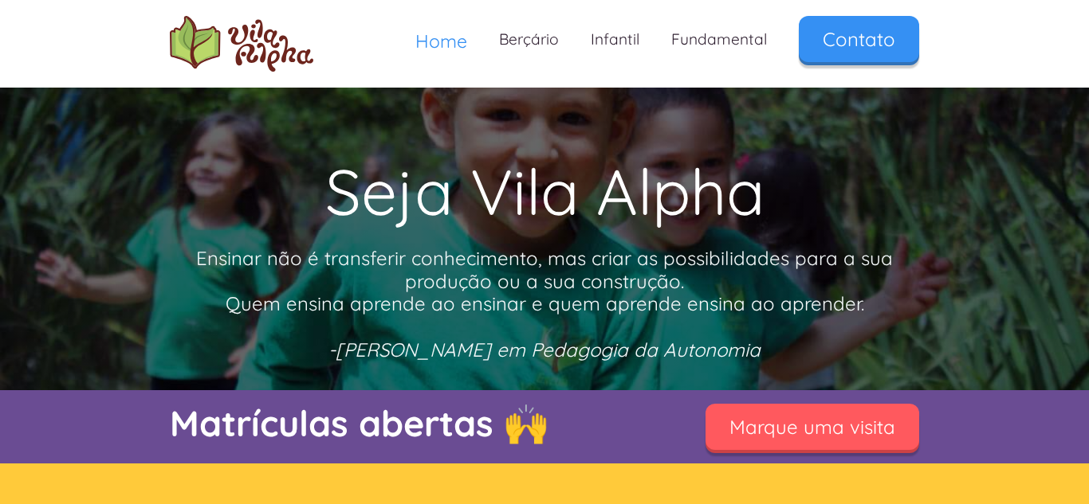 This screenshot has width=1089, height=504. I want to click on a: Home, so click(441, 41).